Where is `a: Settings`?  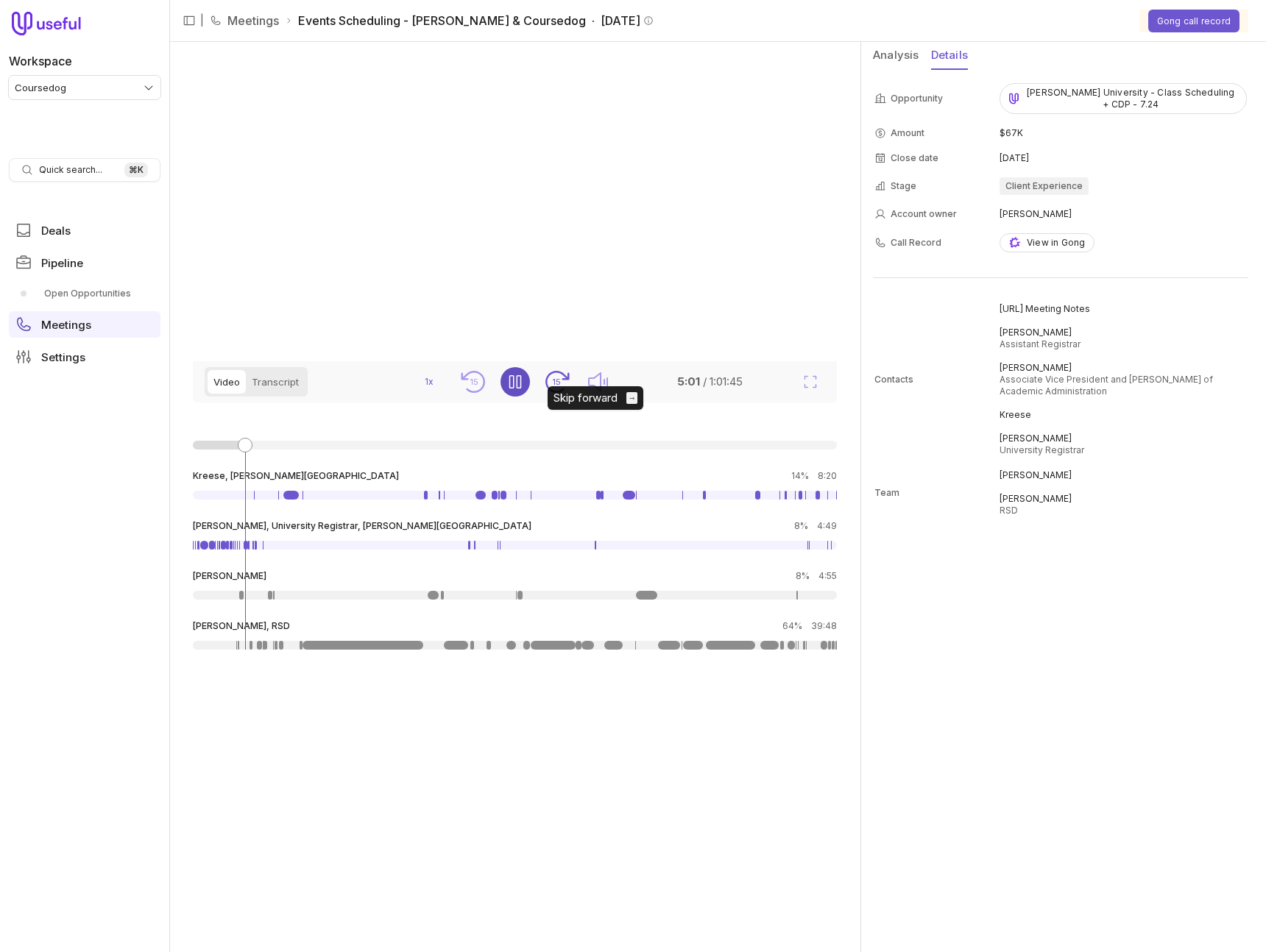 a: Settings is located at coordinates (85, 357).